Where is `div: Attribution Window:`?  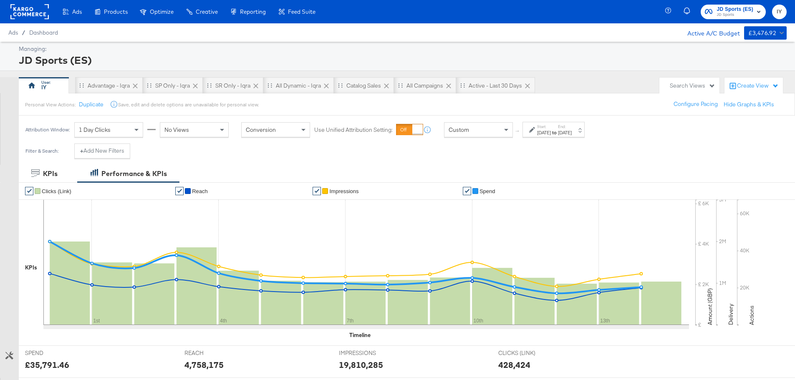 div: Attribution Window: is located at coordinates (48, 130).